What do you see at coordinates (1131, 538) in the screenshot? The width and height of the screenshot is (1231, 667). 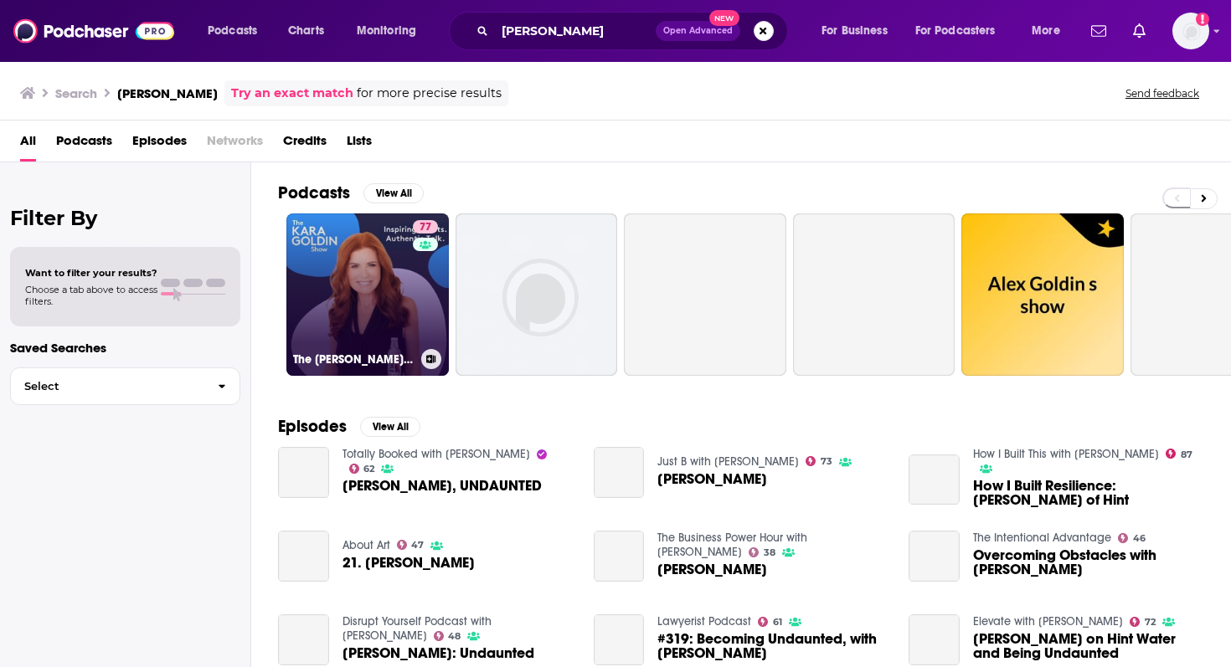 I see `a: 46` at bounding box center [1131, 538].